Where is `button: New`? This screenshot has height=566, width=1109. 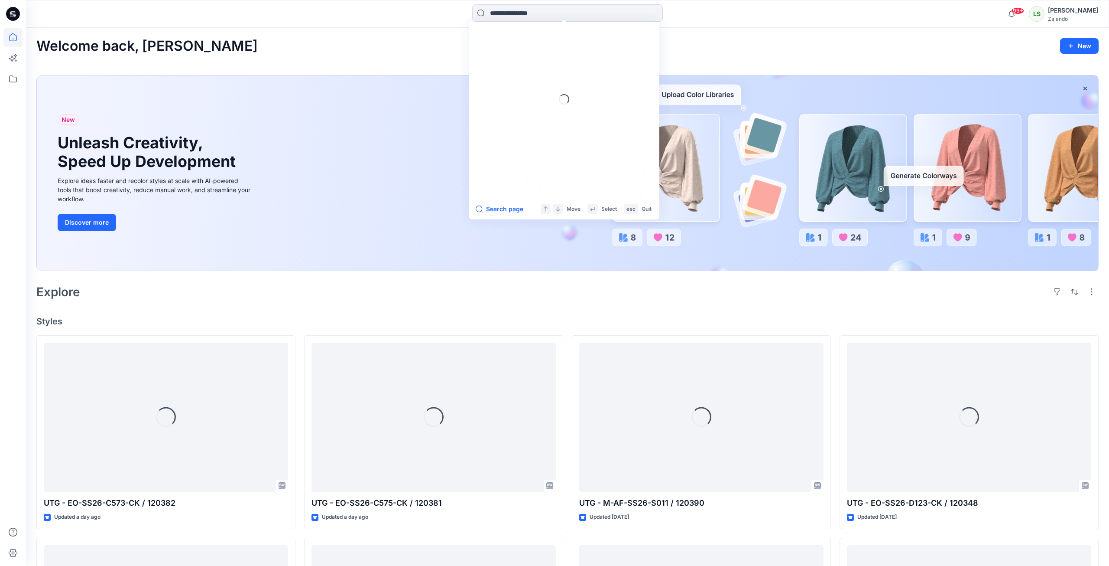
button: New is located at coordinates (1080, 46).